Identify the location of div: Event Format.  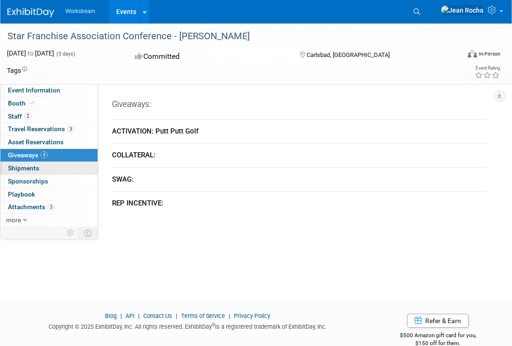
(462, 56).